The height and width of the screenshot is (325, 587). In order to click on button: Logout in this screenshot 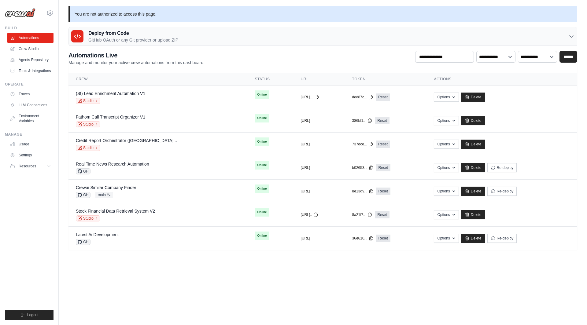, I will do `click(29, 315)`.